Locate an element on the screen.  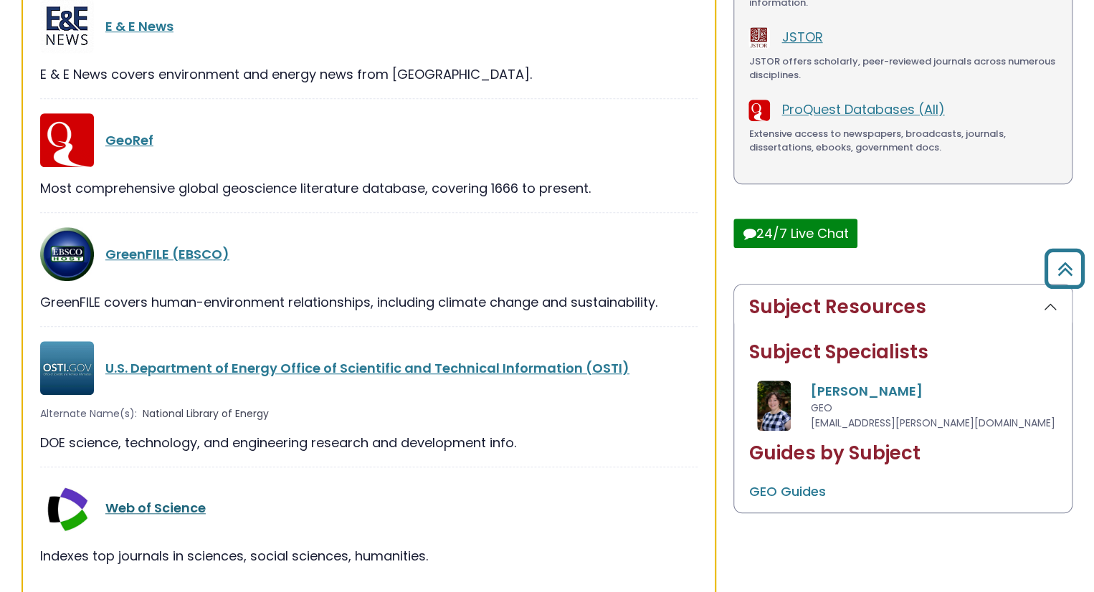
div: Extensive access to newspapers, broadcasts, journals, dissertations, ebooks, government docs. is located at coordinates (903, 141).